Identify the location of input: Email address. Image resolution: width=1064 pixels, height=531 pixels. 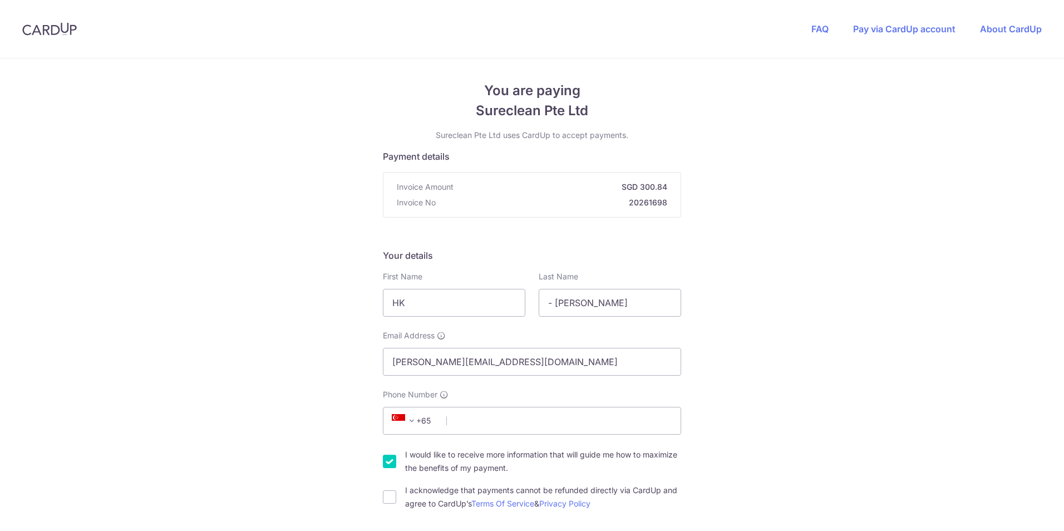
(532, 362).